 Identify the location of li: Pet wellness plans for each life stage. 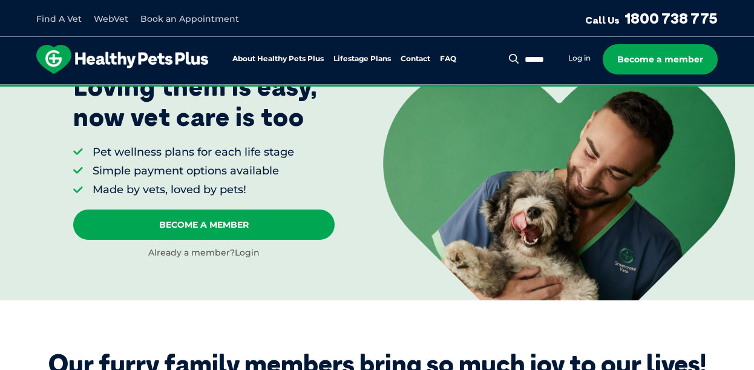
(193, 152).